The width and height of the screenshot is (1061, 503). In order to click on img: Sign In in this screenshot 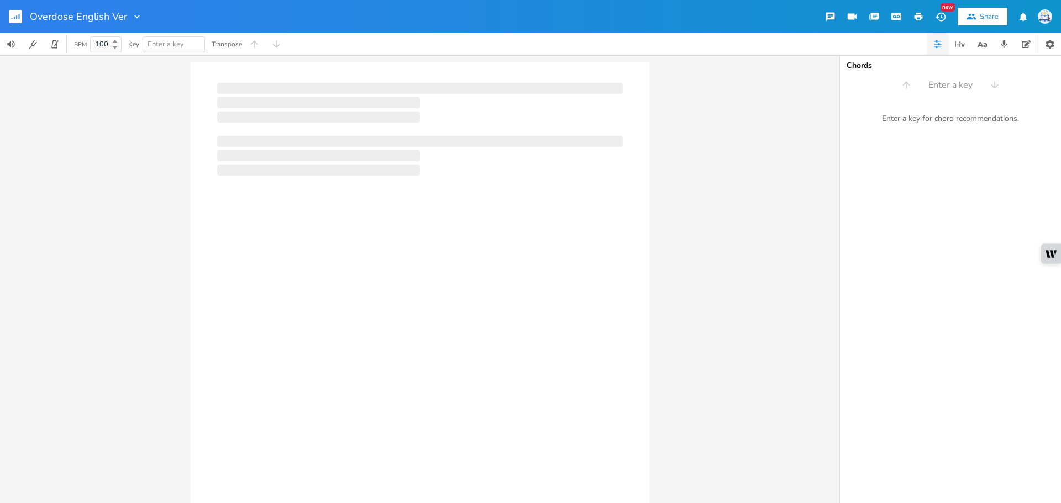, I will do `click(1045, 17)`.